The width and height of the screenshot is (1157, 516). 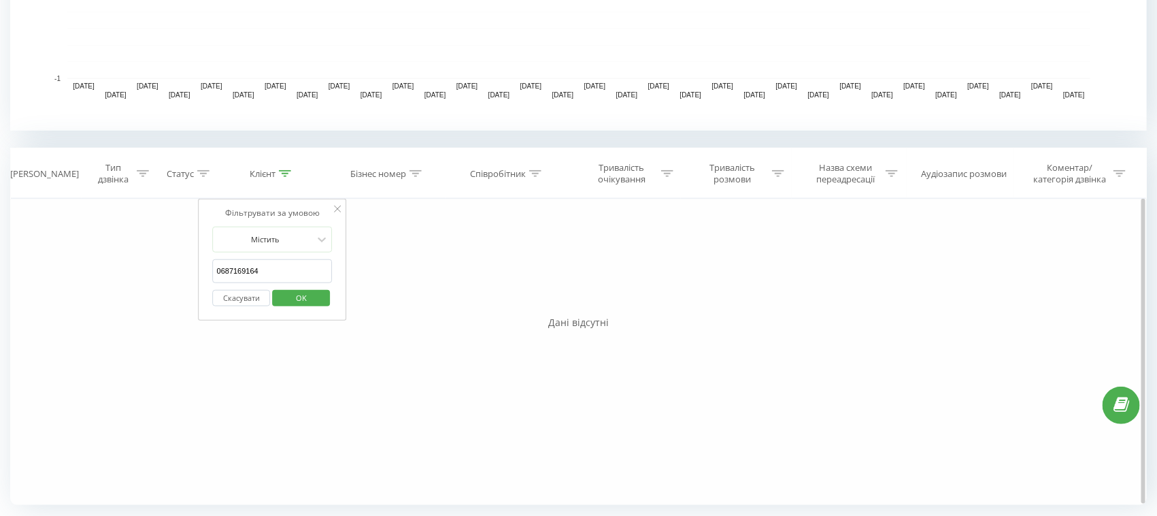 What do you see at coordinates (57, 78) in the screenshot?
I see `text: -1` at bounding box center [57, 78].